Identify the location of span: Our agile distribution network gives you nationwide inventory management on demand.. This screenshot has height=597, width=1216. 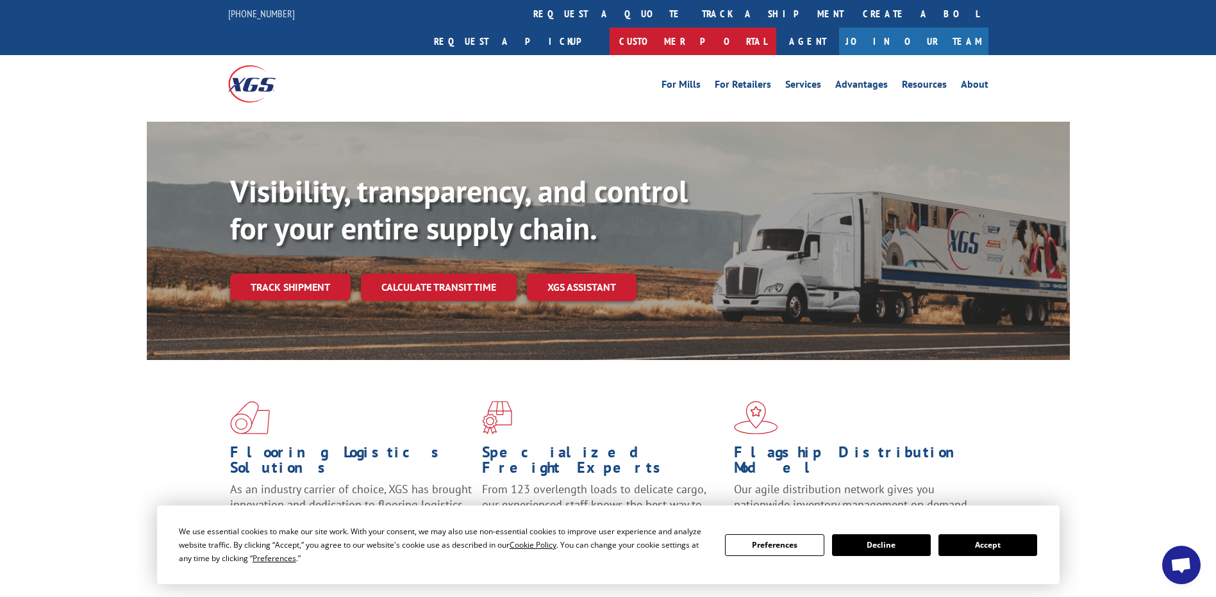
(852, 497).